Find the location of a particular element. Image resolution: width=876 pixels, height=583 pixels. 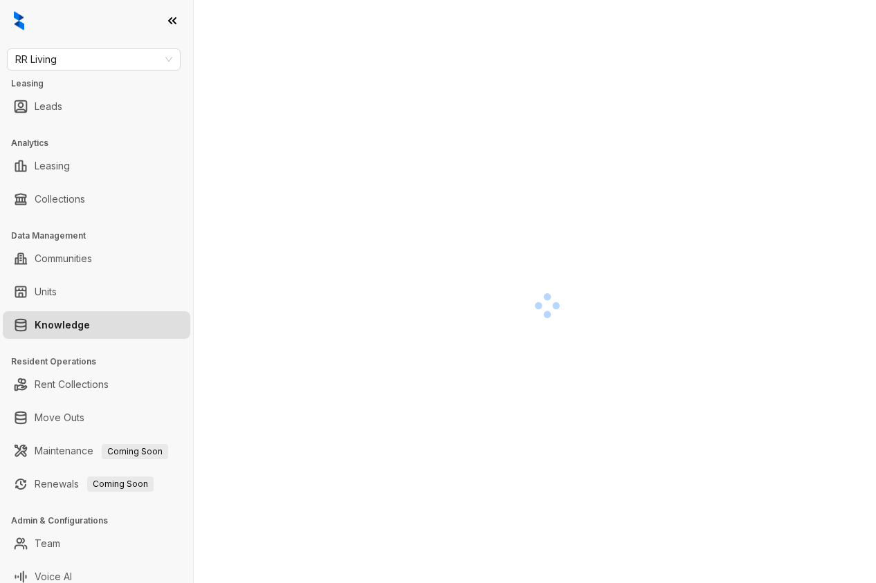

li: Renewals is located at coordinates (96, 484).